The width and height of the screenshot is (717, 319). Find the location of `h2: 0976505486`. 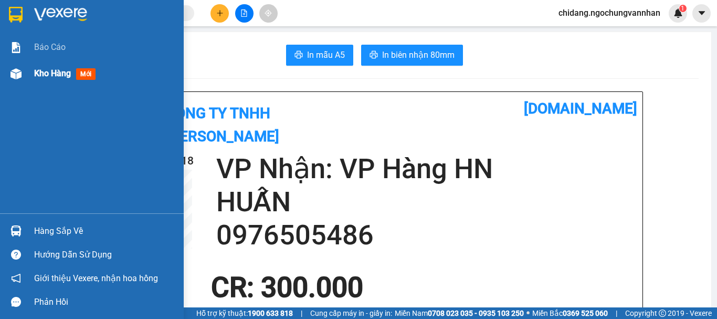

h2: 0976505486 is located at coordinates (427, 235).